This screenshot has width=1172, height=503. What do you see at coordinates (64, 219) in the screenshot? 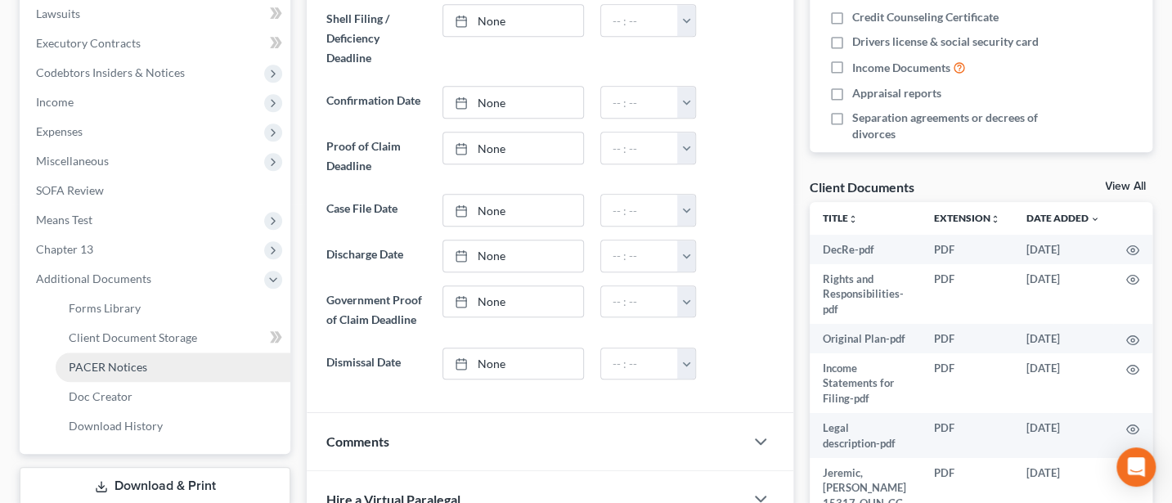
I see `span: Means Test` at bounding box center [64, 219].